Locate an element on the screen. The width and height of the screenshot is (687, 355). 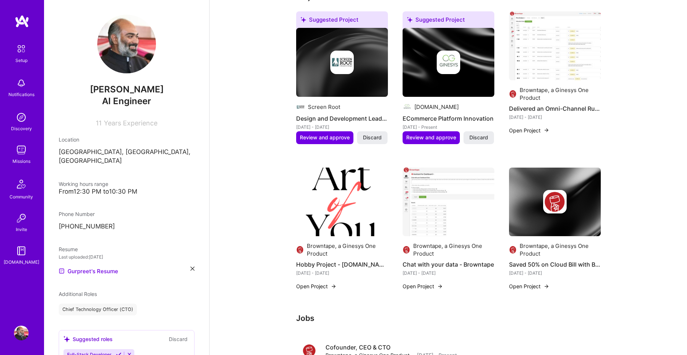
img: Delivered an Omni-Channel Rule Engine is located at coordinates (555, 46).